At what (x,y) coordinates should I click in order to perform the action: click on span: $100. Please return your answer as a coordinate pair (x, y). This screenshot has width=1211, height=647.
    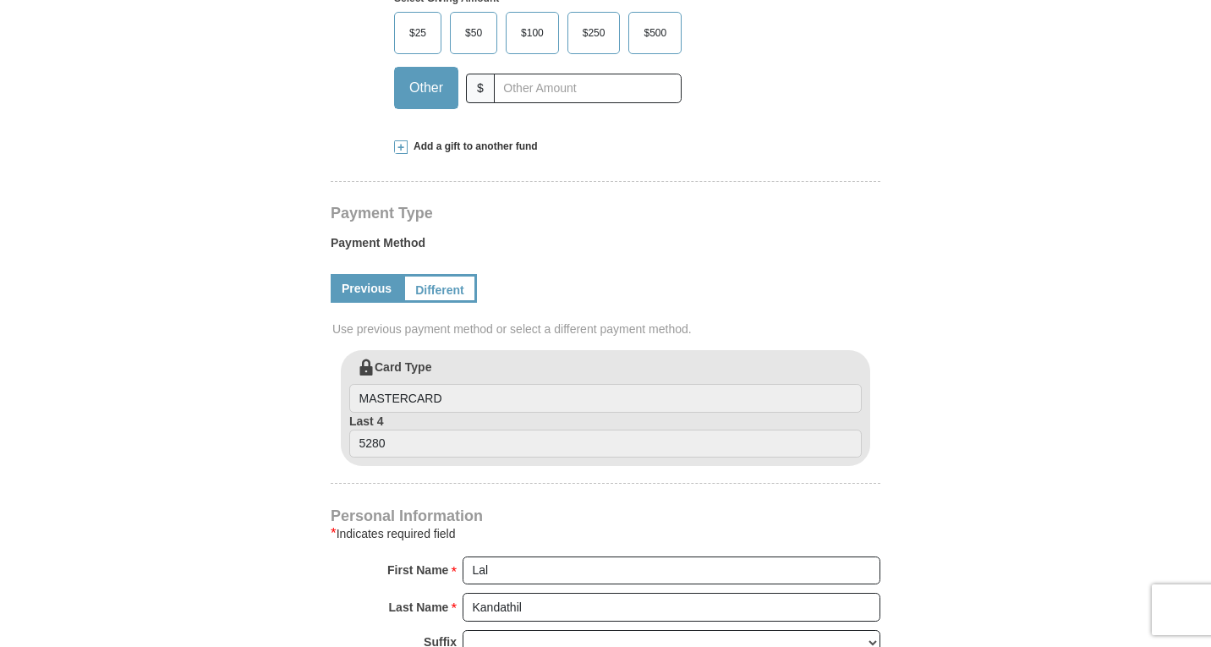
    Looking at the image, I should click on (532, 33).